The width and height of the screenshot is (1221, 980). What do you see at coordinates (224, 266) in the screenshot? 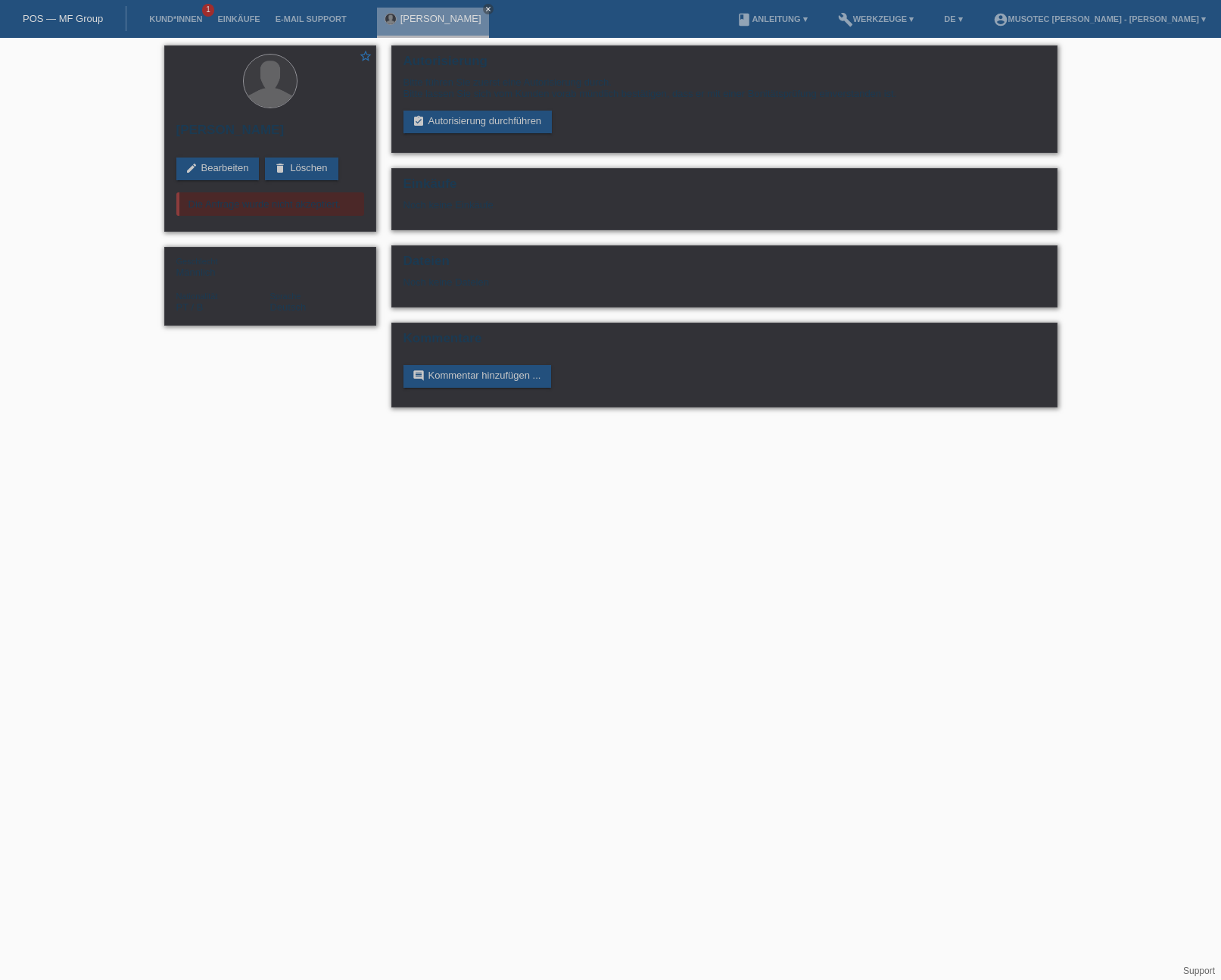
I see `div: Männlich` at bounding box center [224, 266].